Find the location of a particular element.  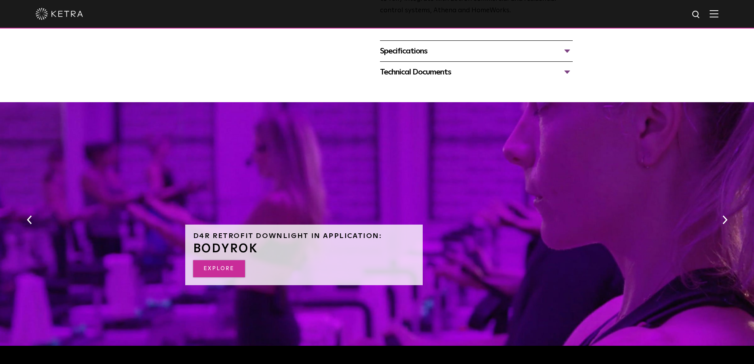

div: Technical Documents is located at coordinates (476, 72).